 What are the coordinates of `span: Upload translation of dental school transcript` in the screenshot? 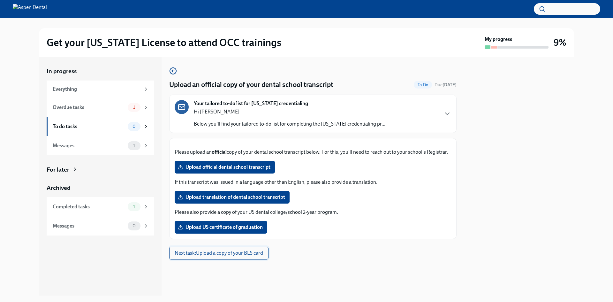 It's located at (232, 197).